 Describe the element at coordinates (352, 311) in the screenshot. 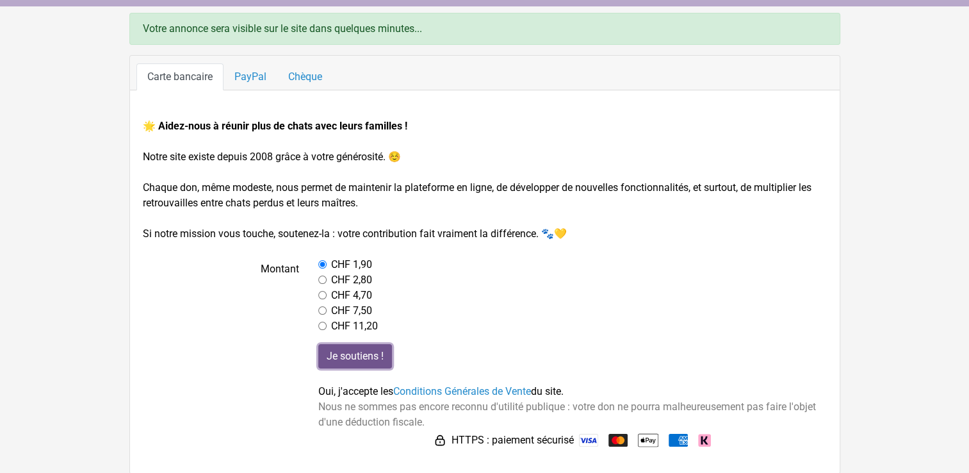

I see `label: CHF 7,50` at that location.